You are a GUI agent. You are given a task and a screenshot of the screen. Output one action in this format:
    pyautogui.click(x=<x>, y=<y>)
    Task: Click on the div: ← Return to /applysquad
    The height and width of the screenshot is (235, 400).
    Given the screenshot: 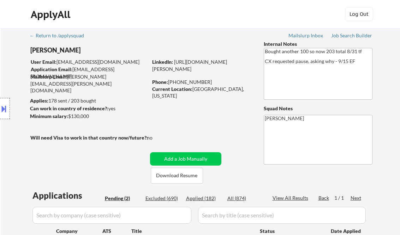 What is the action you would take?
    pyautogui.click(x=60, y=36)
    